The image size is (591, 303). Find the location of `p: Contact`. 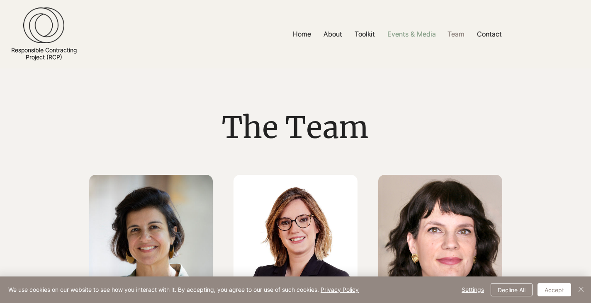

p: Contact is located at coordinates (490, 34).